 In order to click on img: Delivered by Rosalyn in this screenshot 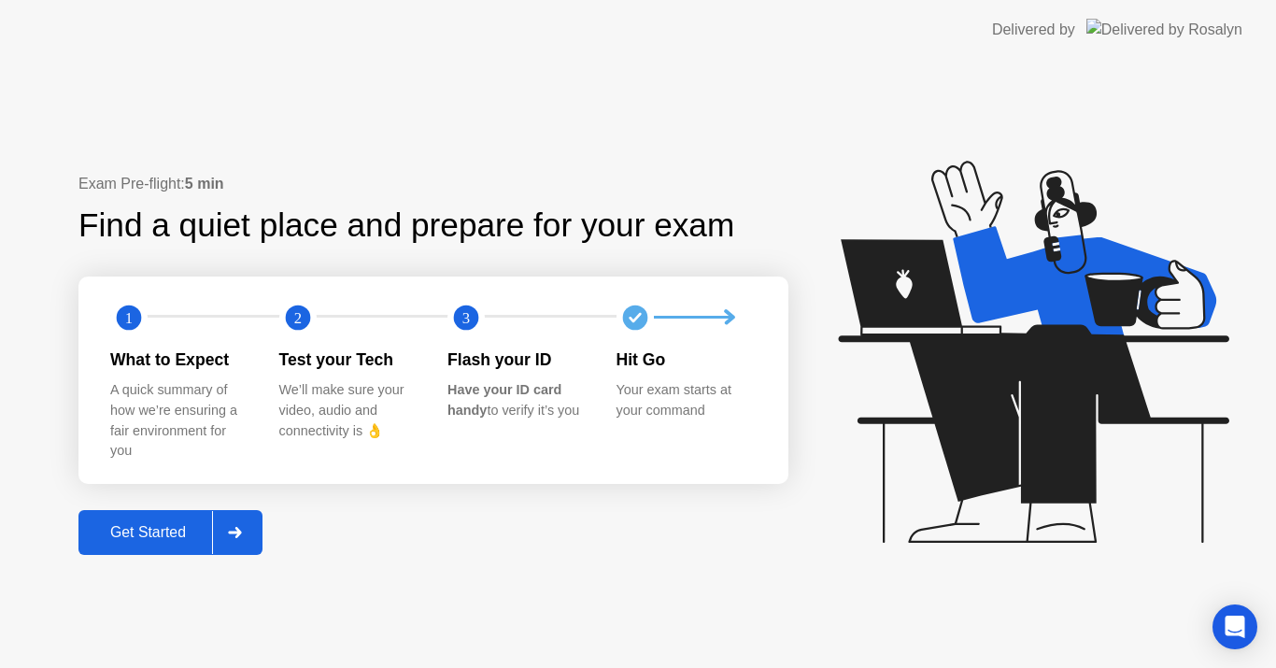, I will do `click(1164, 29)`.